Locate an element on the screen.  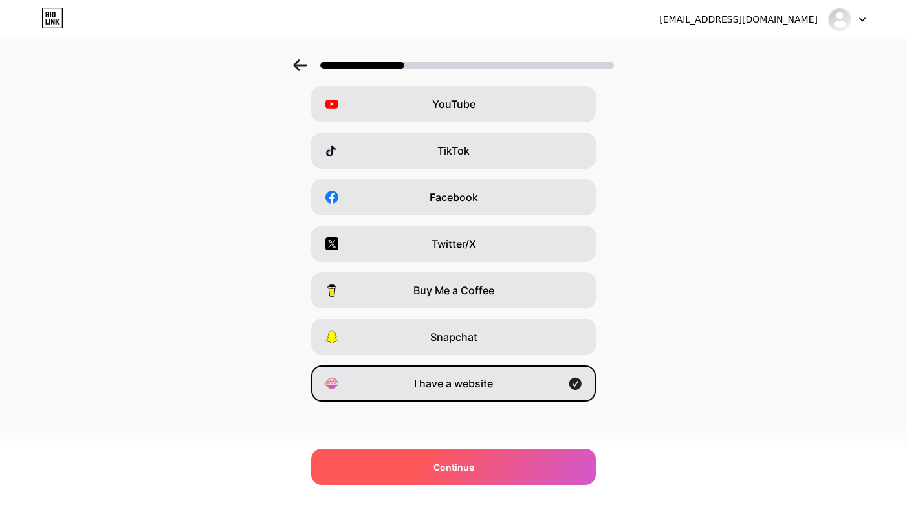
span: TikTok is located at coordinates (453, 151).